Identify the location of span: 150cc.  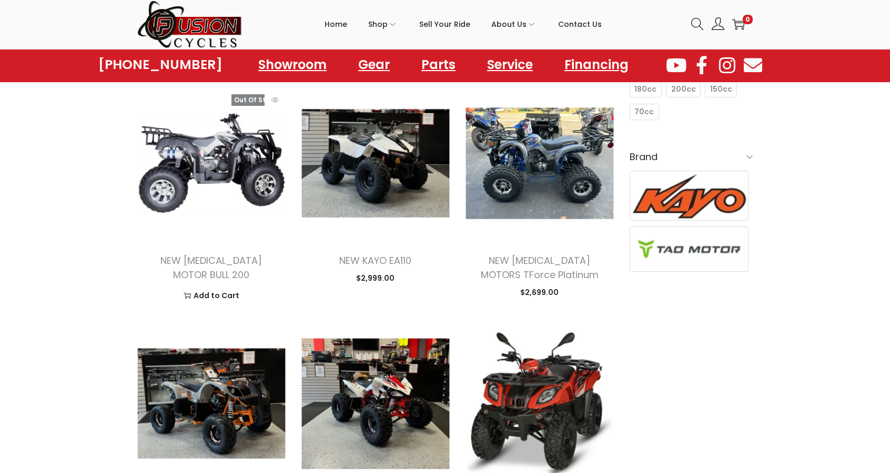
(721, 89).